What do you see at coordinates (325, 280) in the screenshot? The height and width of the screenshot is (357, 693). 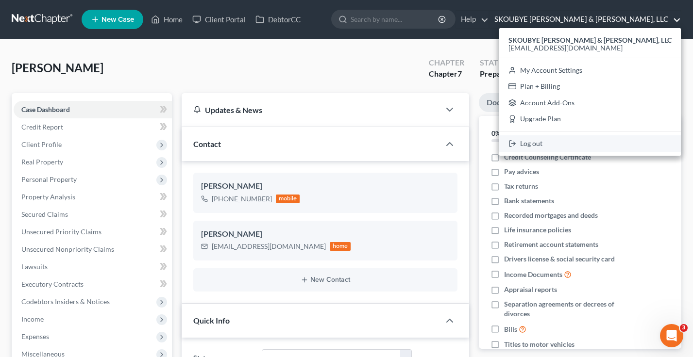 I see `button: New Contact` at bounding box center [325, 280].